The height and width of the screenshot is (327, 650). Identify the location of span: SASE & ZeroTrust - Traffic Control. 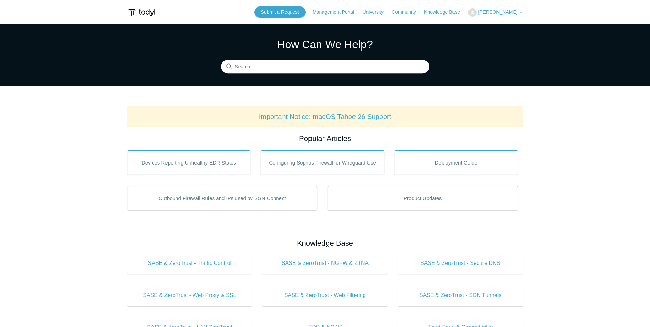
(190, 263).